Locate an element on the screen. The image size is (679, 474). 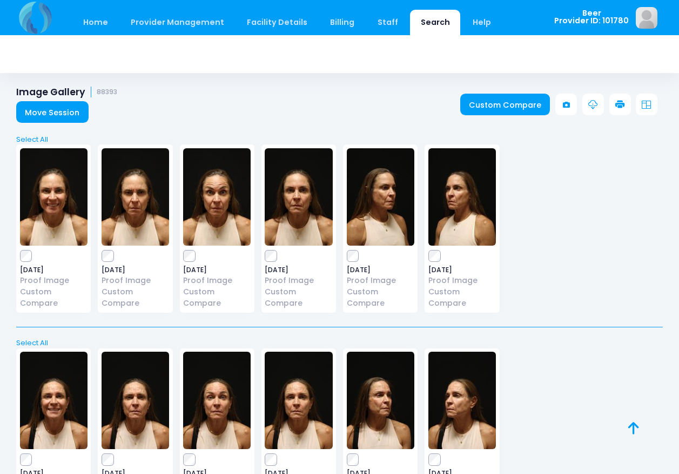
span: Beer Provider ID: 101780 is located at coordinates (592, 17).